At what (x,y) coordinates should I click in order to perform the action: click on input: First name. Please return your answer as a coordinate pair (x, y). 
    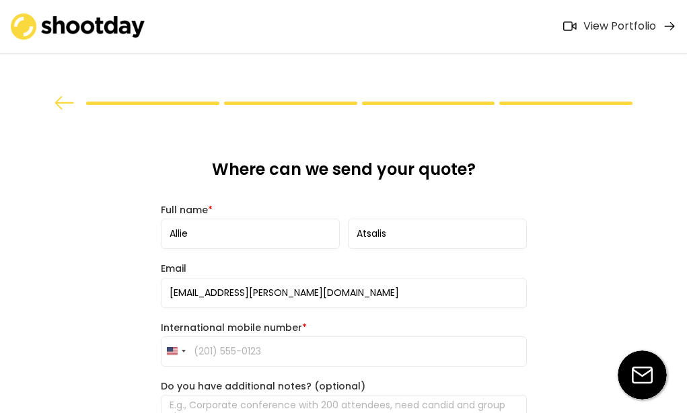
    Looking at the image, I should click on (250, 234).